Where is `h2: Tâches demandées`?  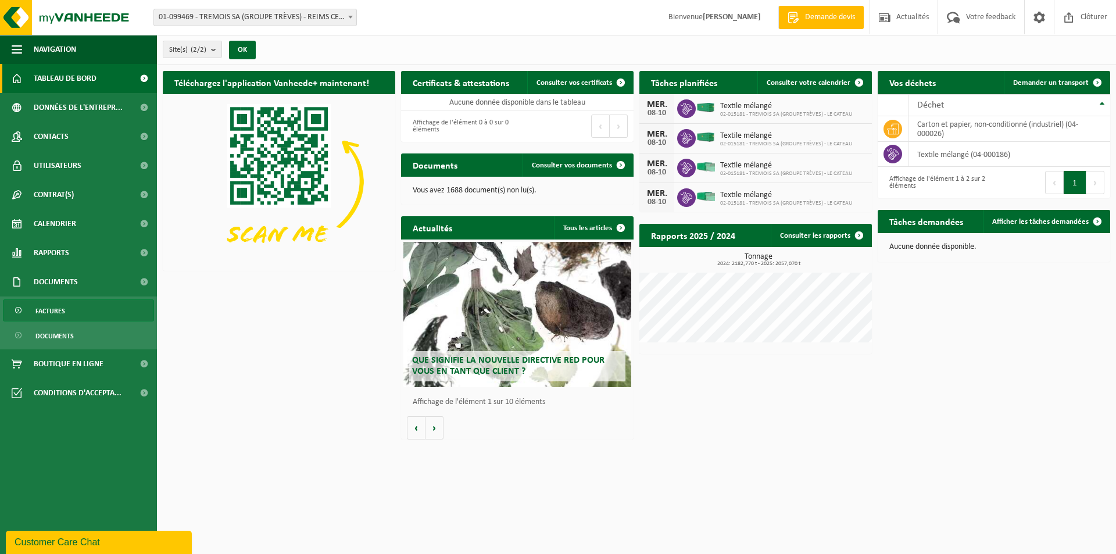
h2: Tâches demandées is located at coordinates (926, 221).